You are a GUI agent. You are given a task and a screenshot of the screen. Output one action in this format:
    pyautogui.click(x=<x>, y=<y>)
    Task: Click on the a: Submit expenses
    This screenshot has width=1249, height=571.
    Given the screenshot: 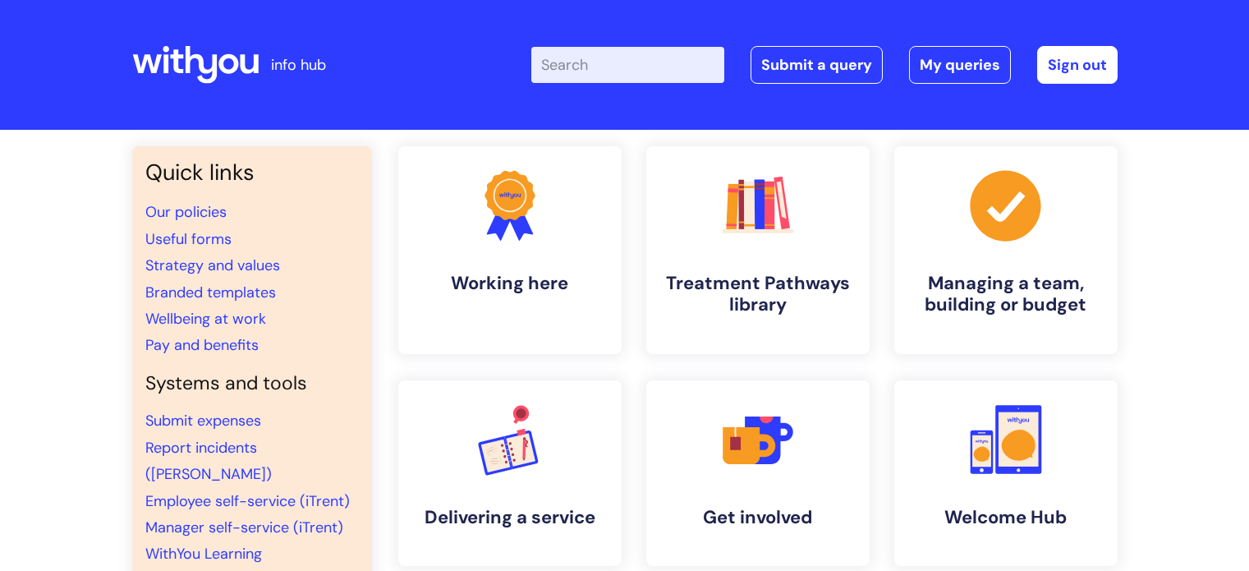 What is the action you would take?
    pyautogui.click(x=203, y=420)
    